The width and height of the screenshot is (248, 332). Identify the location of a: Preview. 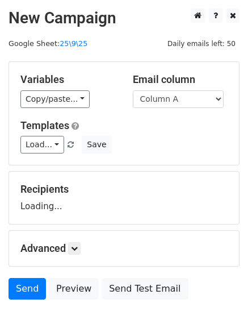
(74, 289).